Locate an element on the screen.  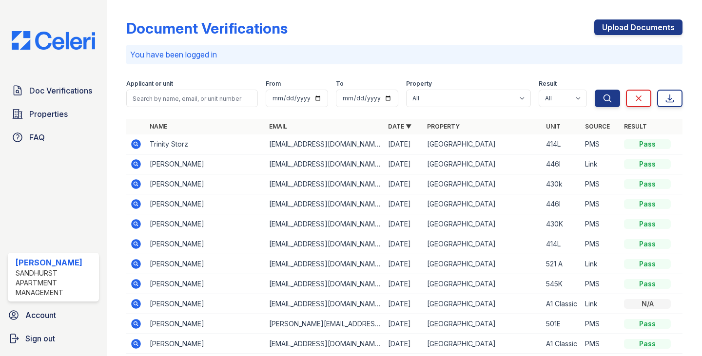
div: N/A is located at coordinates (647, 304).